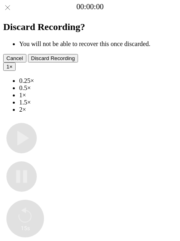 Image resolution: width=180 pixels, height=241 pixels. I want to click on button: Cancel, so click(15, 58).